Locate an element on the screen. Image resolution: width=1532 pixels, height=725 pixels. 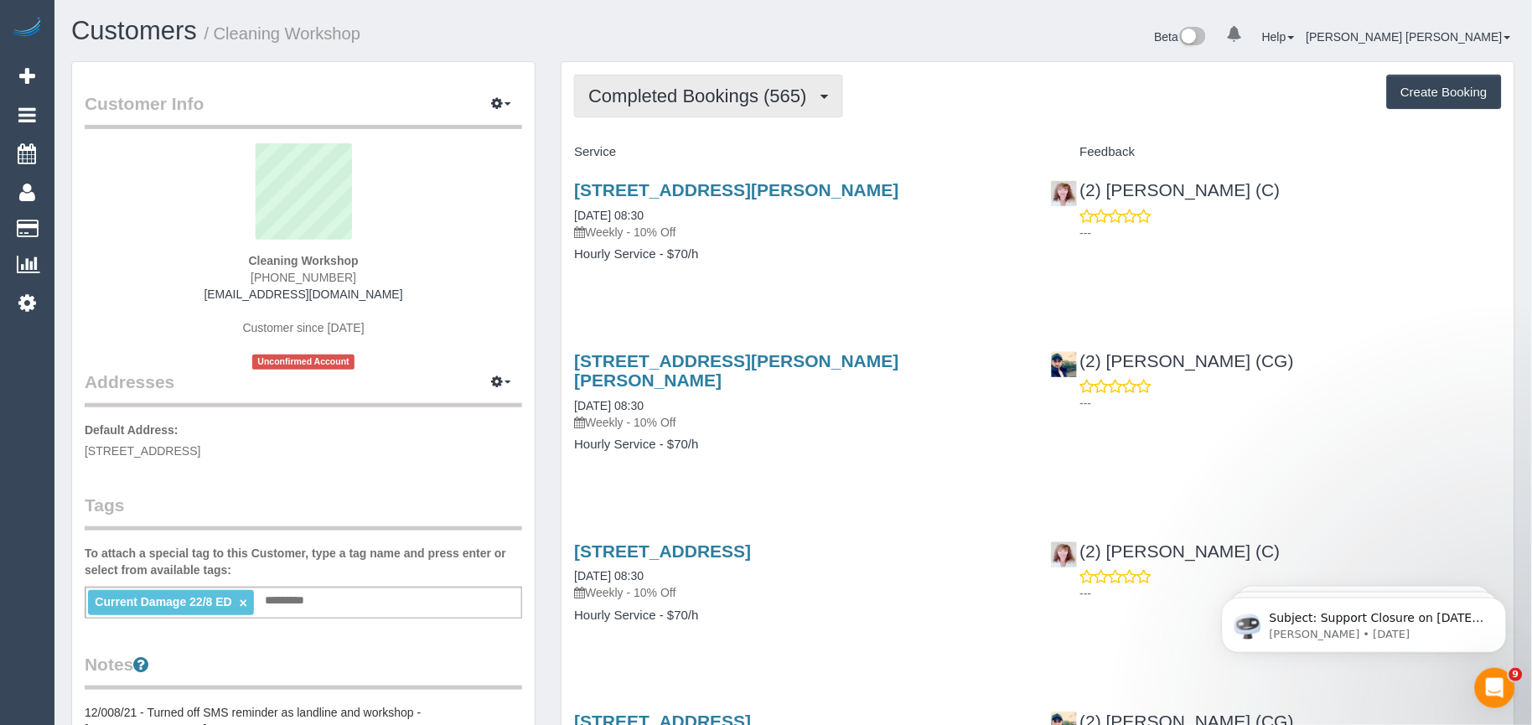
label: To attach a special tag to this Customer, type a tag name and press enter or select from availabl... is located at coordinates (303, 561).